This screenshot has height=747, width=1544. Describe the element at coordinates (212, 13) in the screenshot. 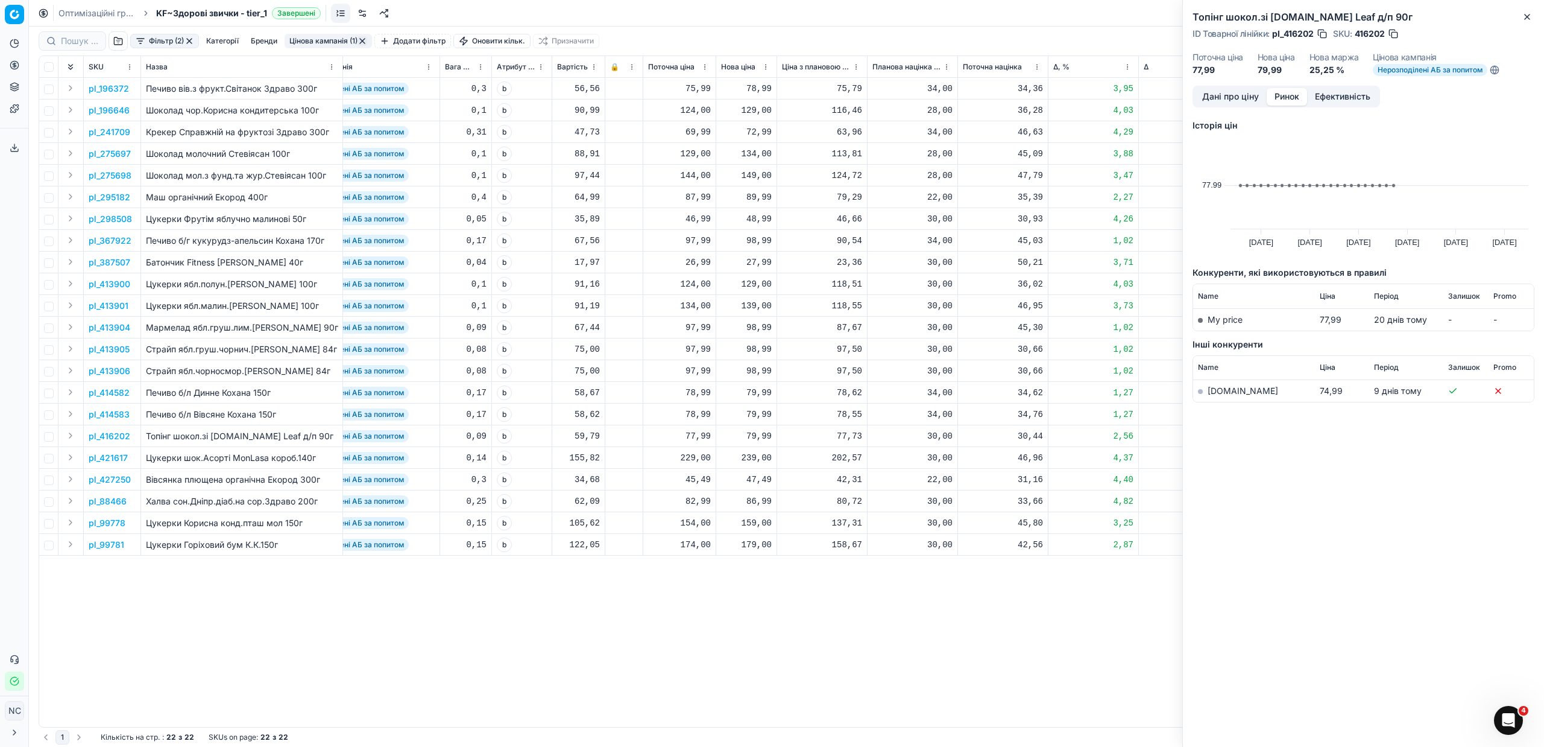

I see `span: KF~Здорові звички - tier_1` at that location.